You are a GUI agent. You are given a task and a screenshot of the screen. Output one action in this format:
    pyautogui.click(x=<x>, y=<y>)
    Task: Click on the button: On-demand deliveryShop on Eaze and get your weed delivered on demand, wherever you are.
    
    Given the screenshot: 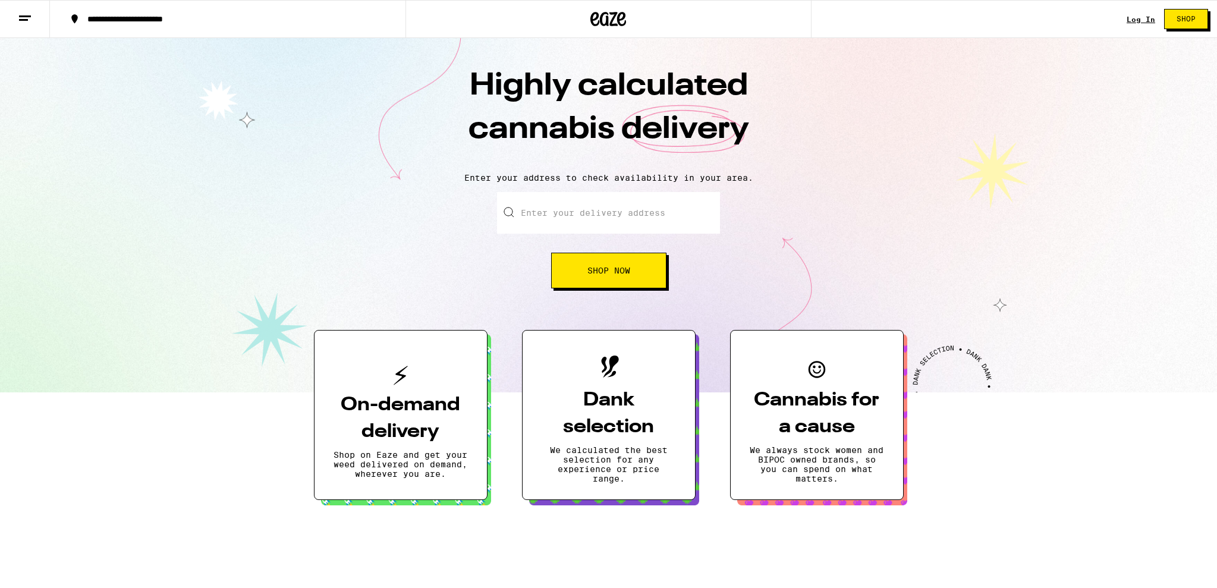 What is the action you would take?
    pyautogui.click(x=401, y=415)
    